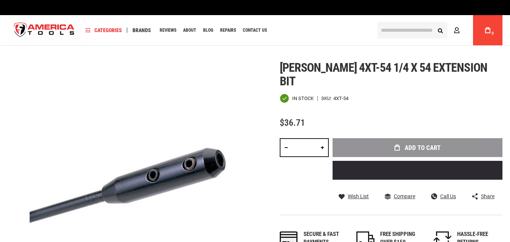  I want to click on a: Reviews, so click(168, 30).